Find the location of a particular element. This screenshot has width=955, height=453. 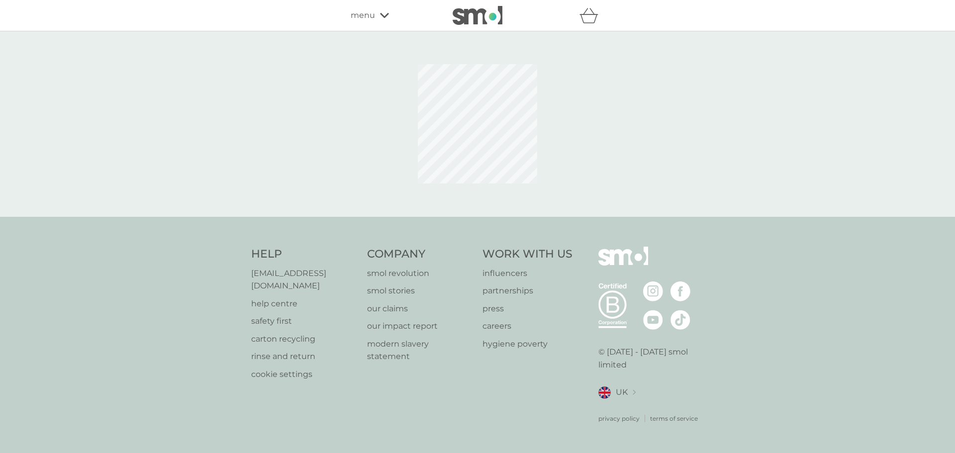

img: visit the smol Instagram page is located at coordinates (653, 291).